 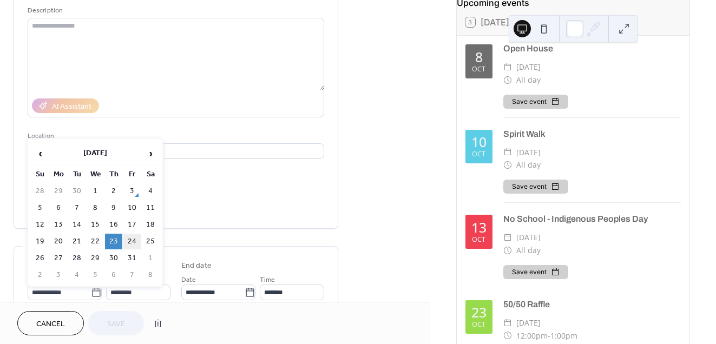 What do you see at coordinates (114, 241) in the screenshot?
I see `td: 23` at bounding box center [114, 241].